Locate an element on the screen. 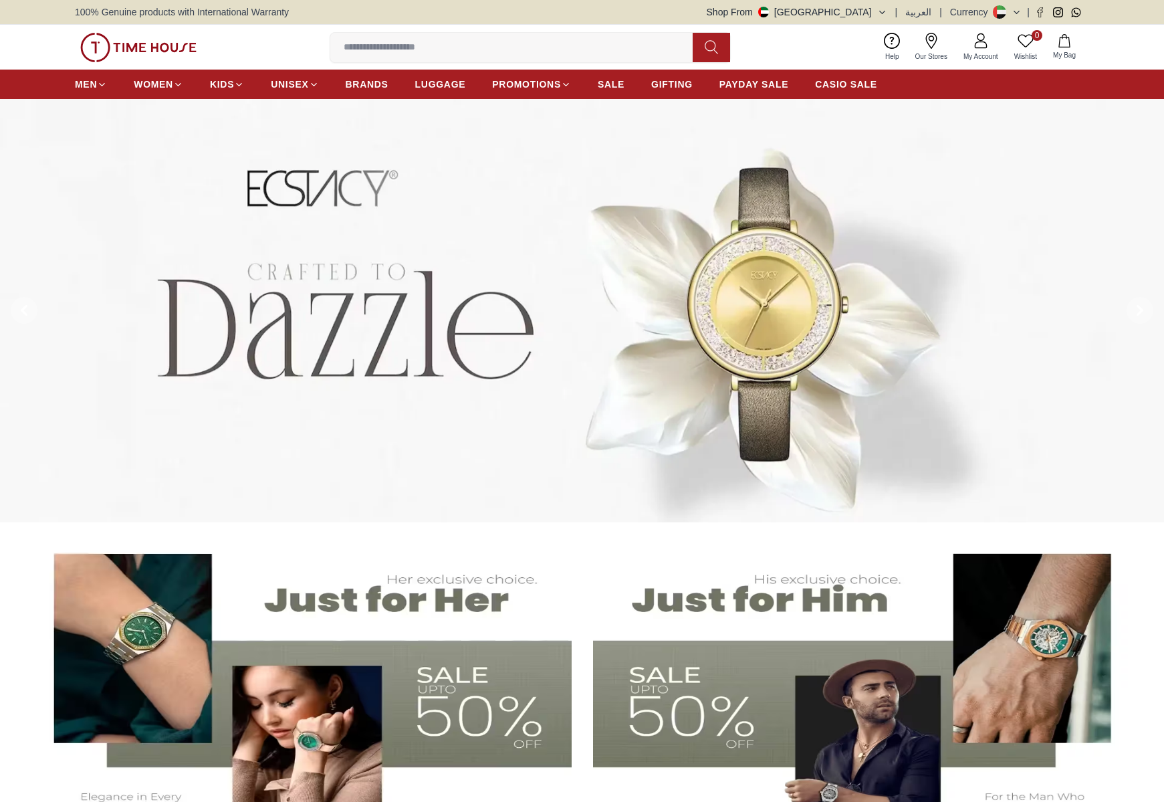 The width and height of the screenshot is (1164, 802). a: WOMEN is located at coordinates (158, 84).